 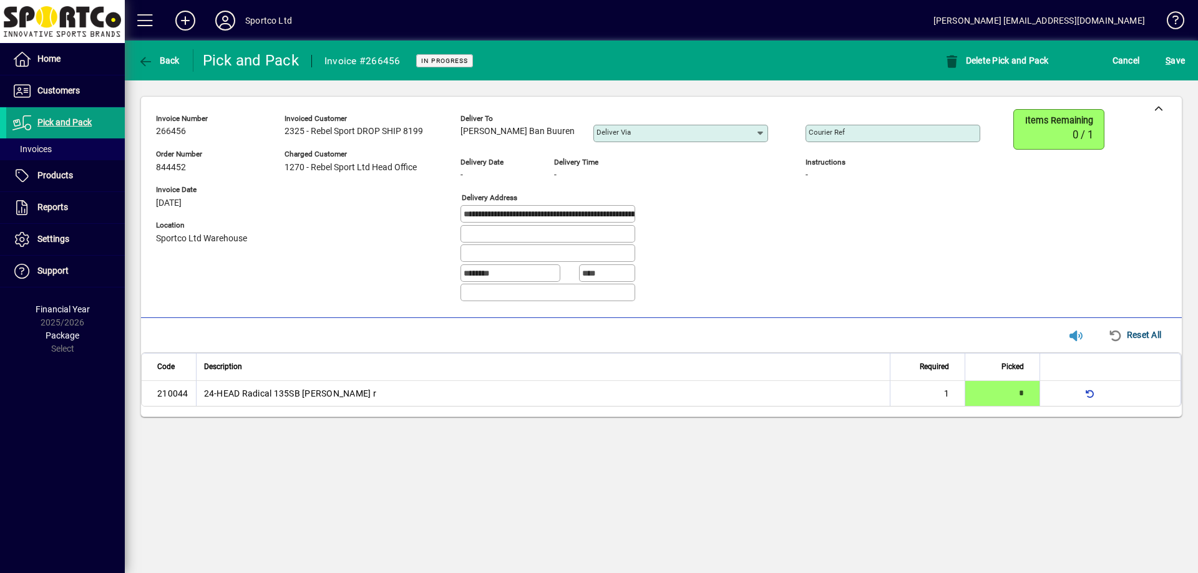 I want to click on span: Cancel, so click(x=1126, y=61).